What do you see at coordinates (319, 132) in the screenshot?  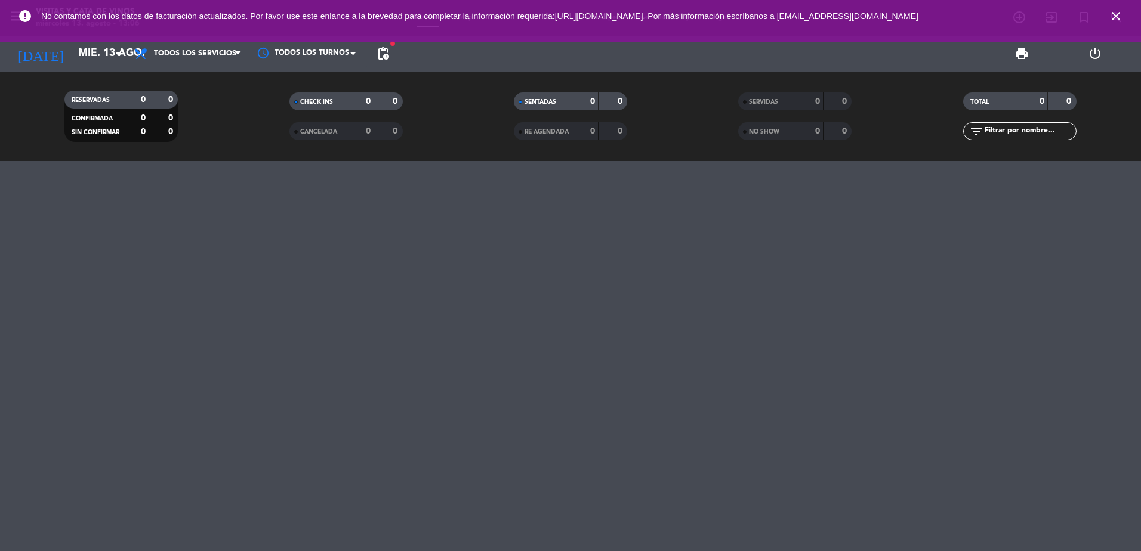 I see `span: CANCELADA` at bounding box center [319, 132].